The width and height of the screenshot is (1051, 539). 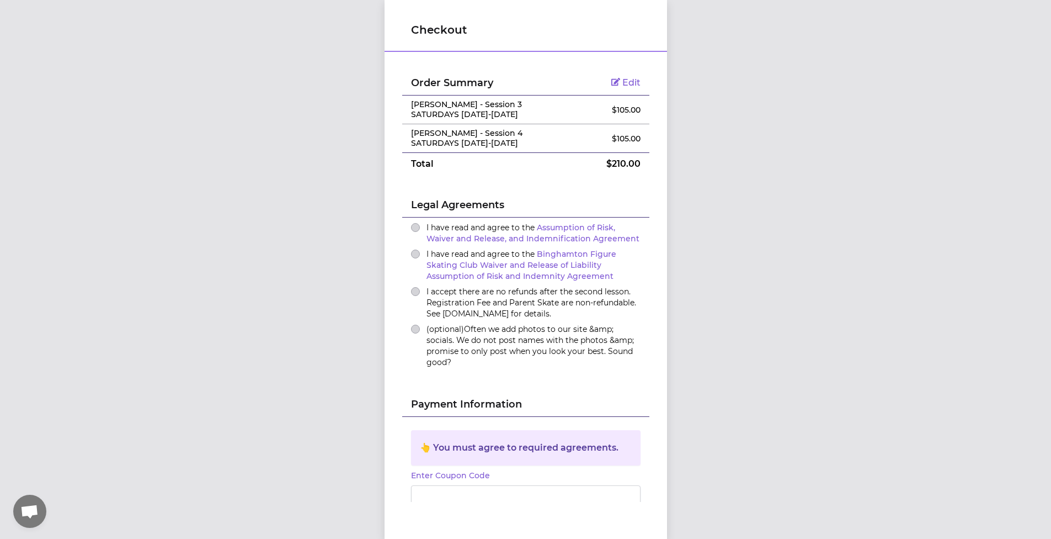 I want to click on a: Edit, so click(x=626, y=82).